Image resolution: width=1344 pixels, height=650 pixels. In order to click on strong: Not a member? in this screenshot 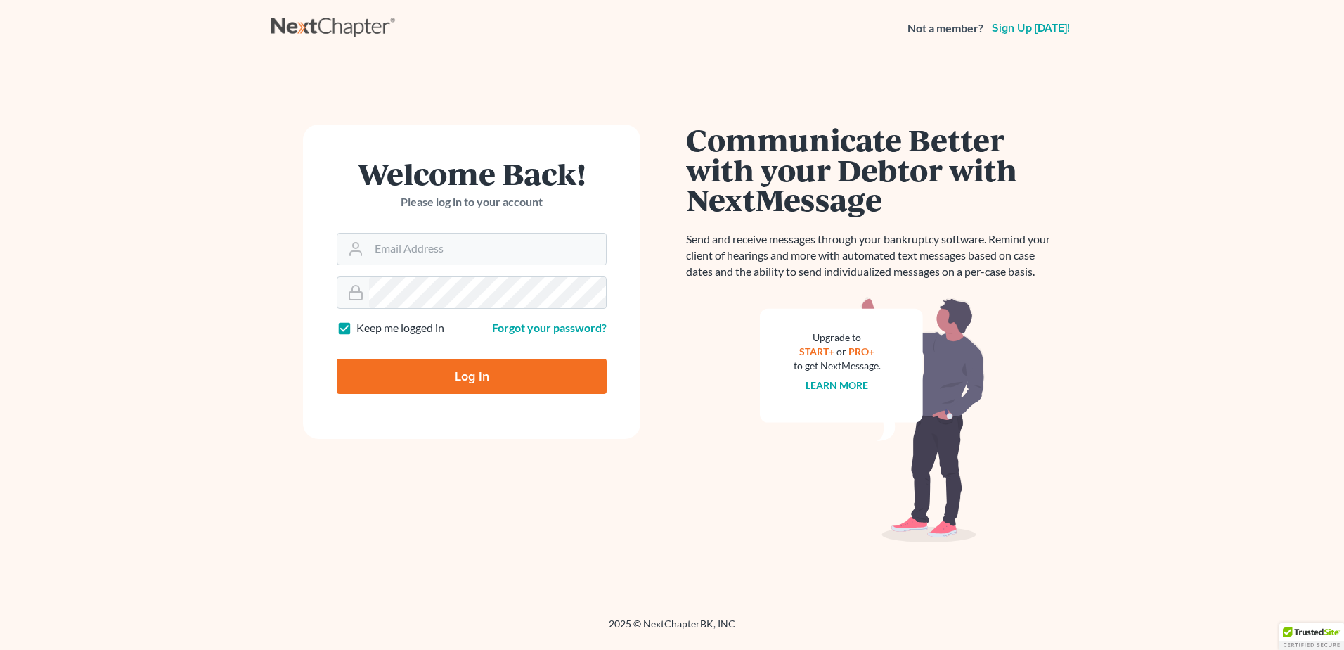, I will do `click(946, 28)`.